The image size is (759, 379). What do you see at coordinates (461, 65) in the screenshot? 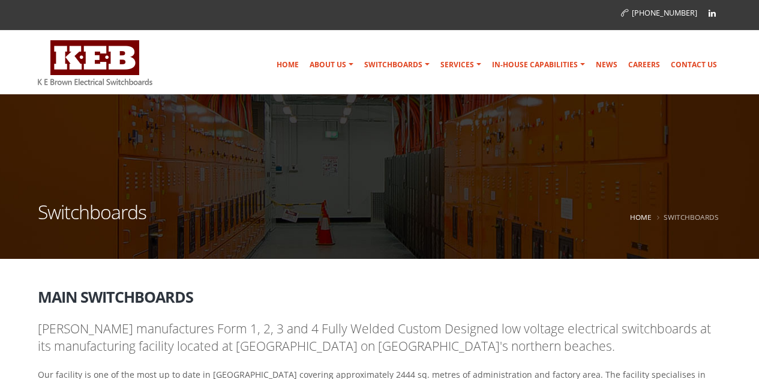
I see `a: Services` at bounding box center [461, 65].